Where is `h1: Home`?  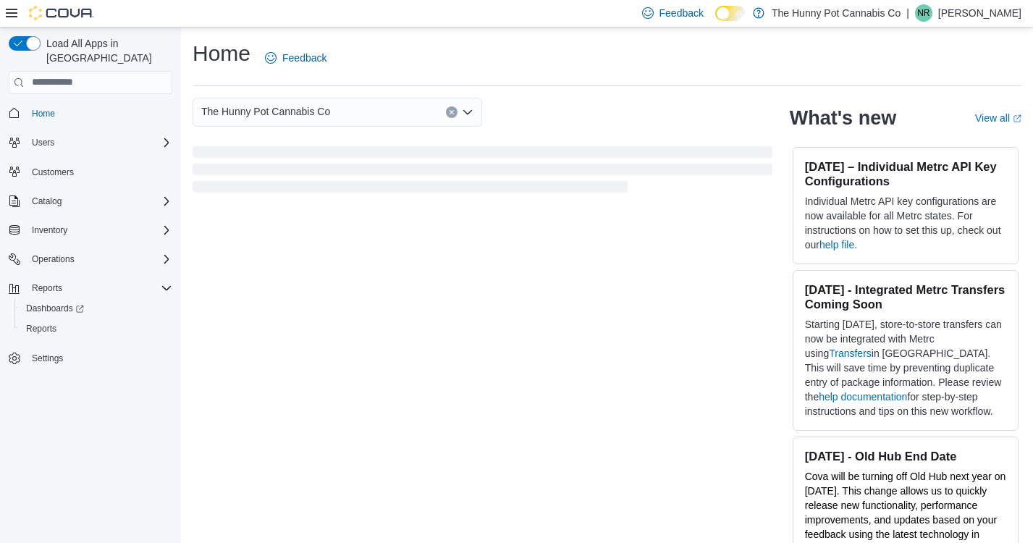
h1: Home is located at coordinates (221, 54).